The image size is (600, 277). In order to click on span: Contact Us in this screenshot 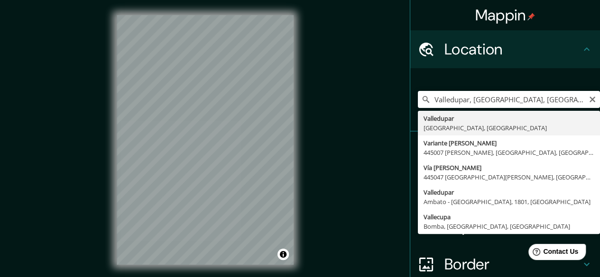, I will do `click(45, 11)`.